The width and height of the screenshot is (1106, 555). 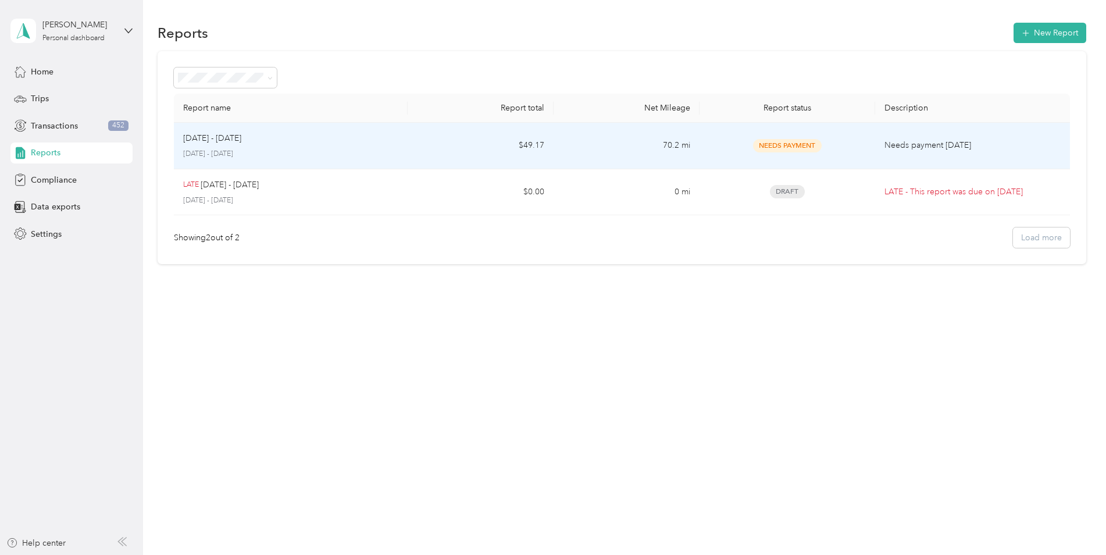 I want to click on th: Report name, so click(x=291, y=108).